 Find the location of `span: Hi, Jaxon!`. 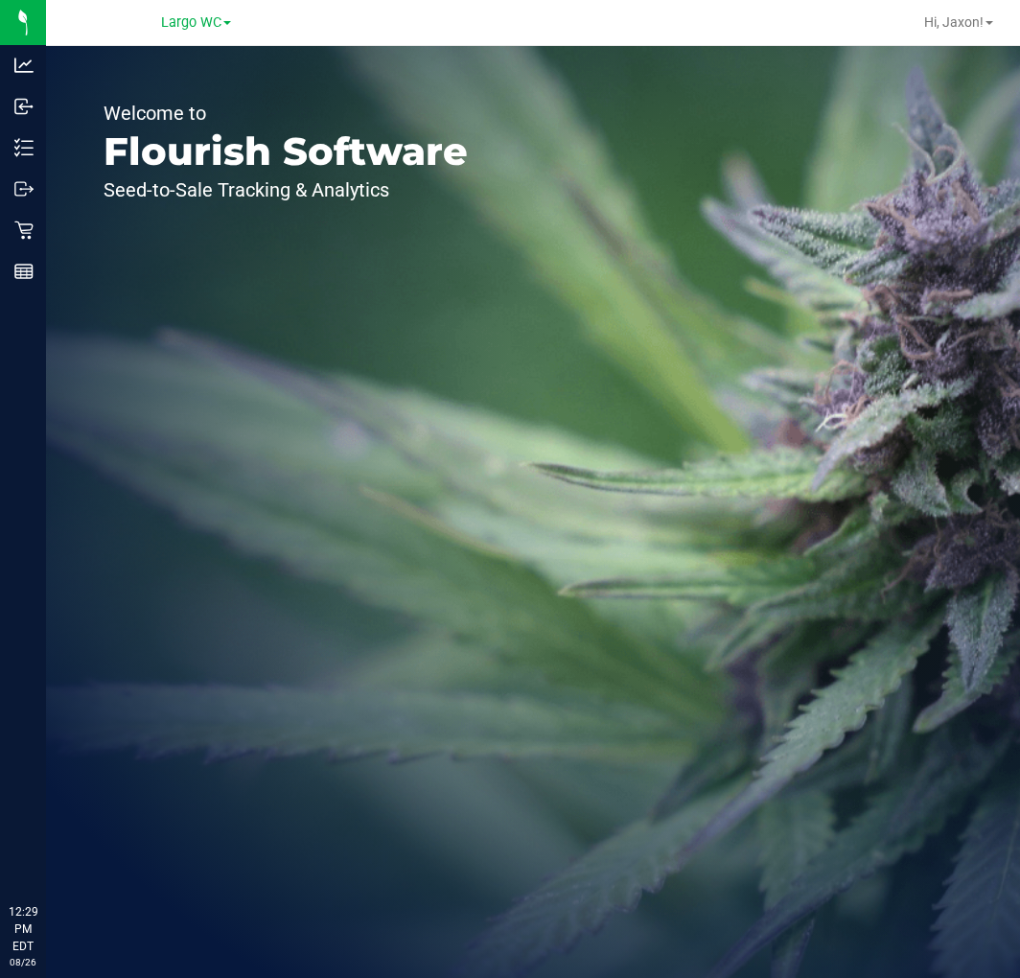

span: Hi, Jaxon! is located at coordinates (954, 22).